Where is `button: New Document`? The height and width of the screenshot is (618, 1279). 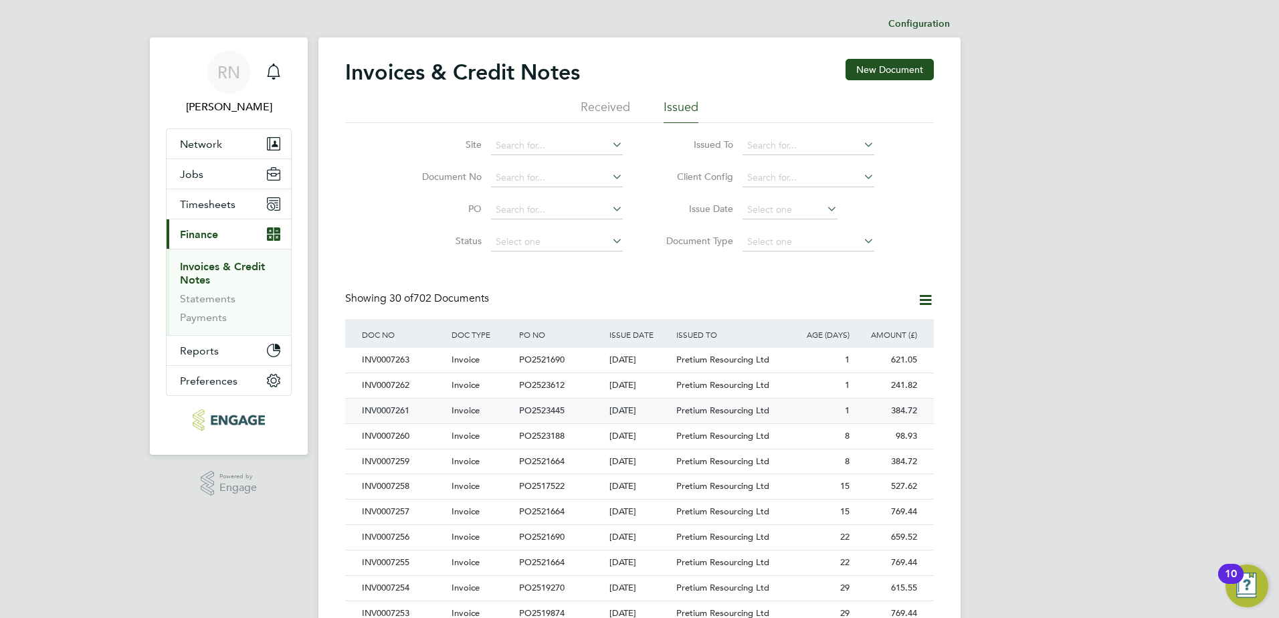
button: New Document is located at coordinates (890, 70).